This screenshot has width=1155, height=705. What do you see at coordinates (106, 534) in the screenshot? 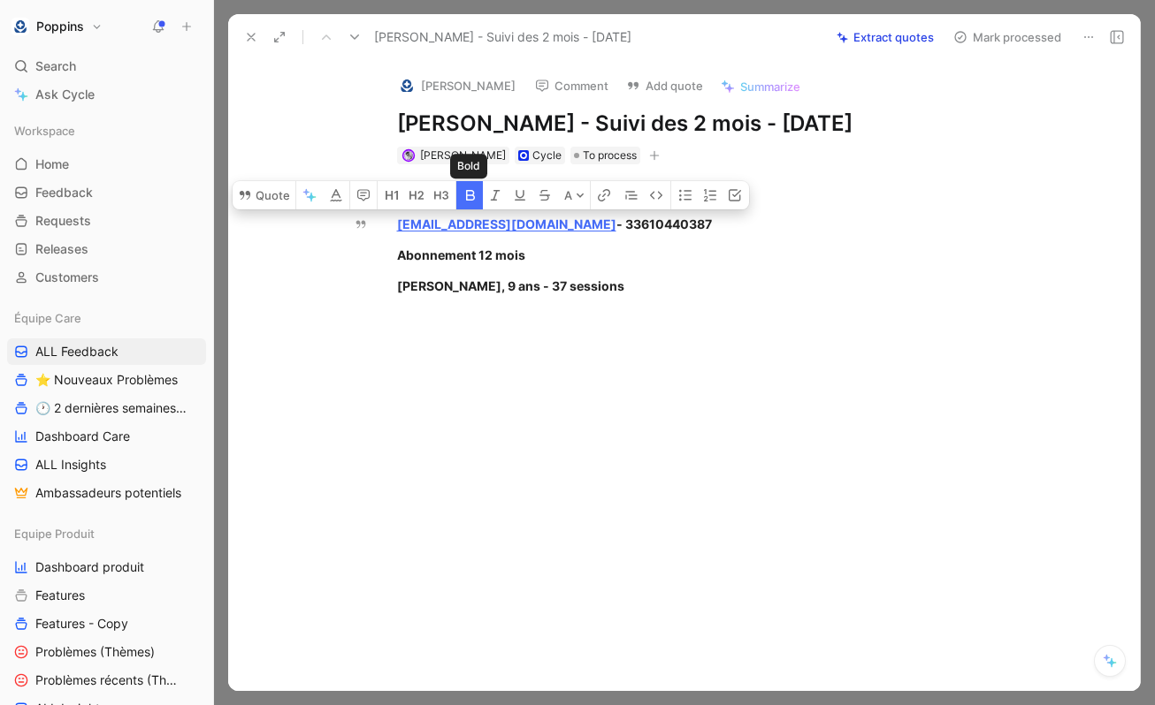
I see `div: Equipe Produit` at bounding box center [106, 534].